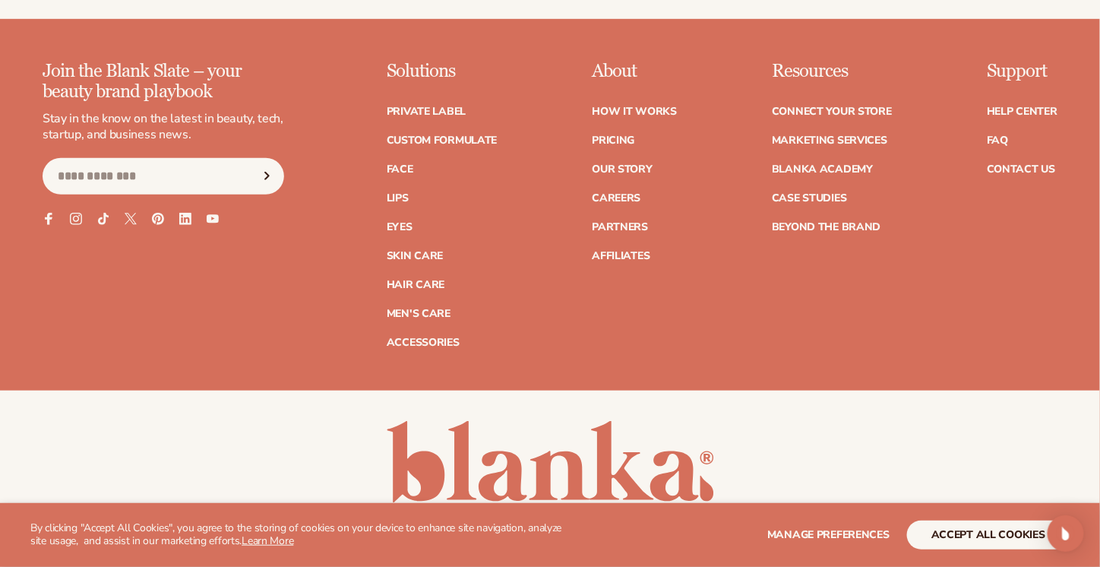 The height and width of the screenshot is (567, 1100). I want to click on a: Custom formulate, so click(442, 141).